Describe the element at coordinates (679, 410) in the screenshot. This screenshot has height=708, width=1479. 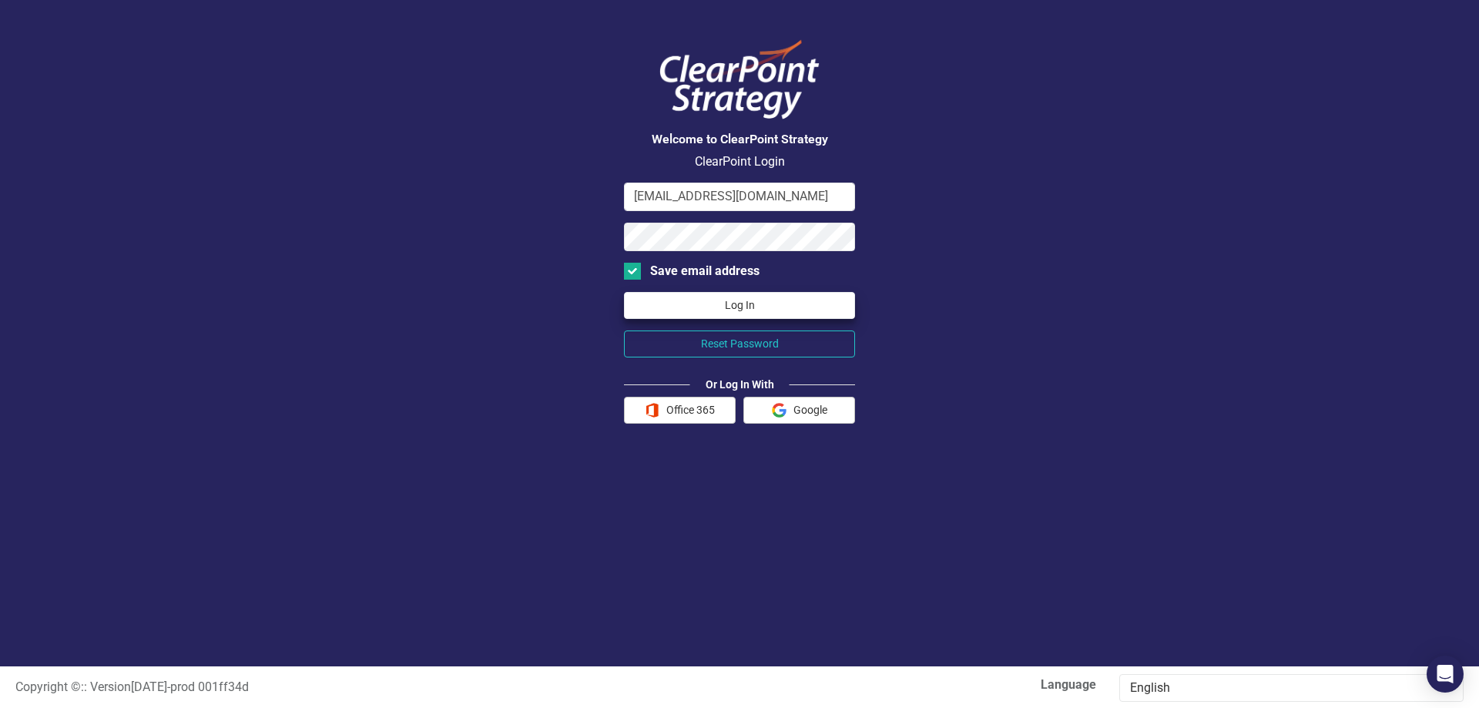
I see `button: Office 365` at that location.